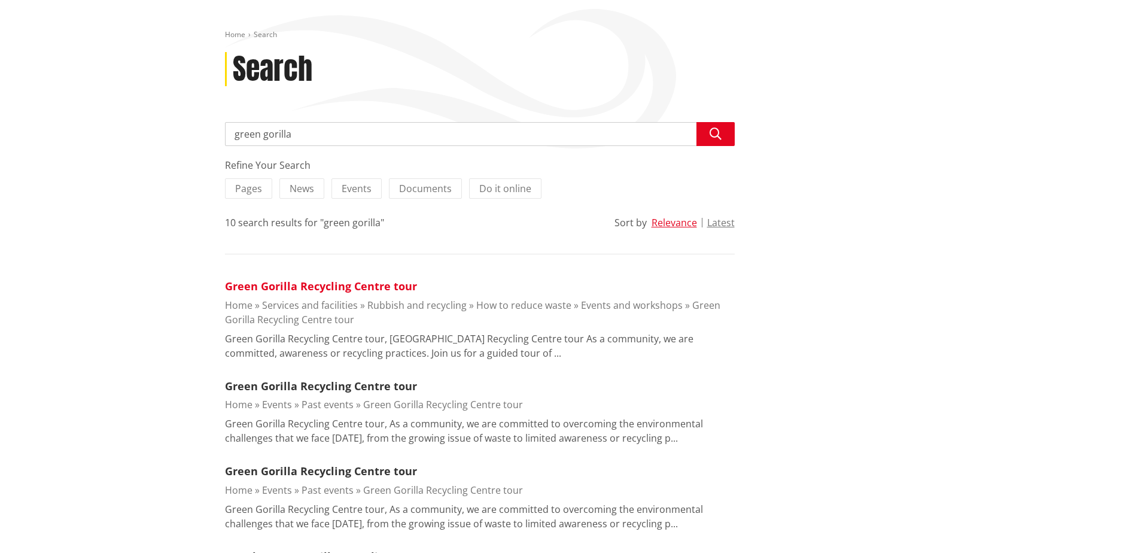 Image resolution: width=1135 pixels, height=553 pixels. What do you see at coordinates (480, 165) in the screenshot?
I see `div: Refine Your Search` at bounding box center [480, 165].